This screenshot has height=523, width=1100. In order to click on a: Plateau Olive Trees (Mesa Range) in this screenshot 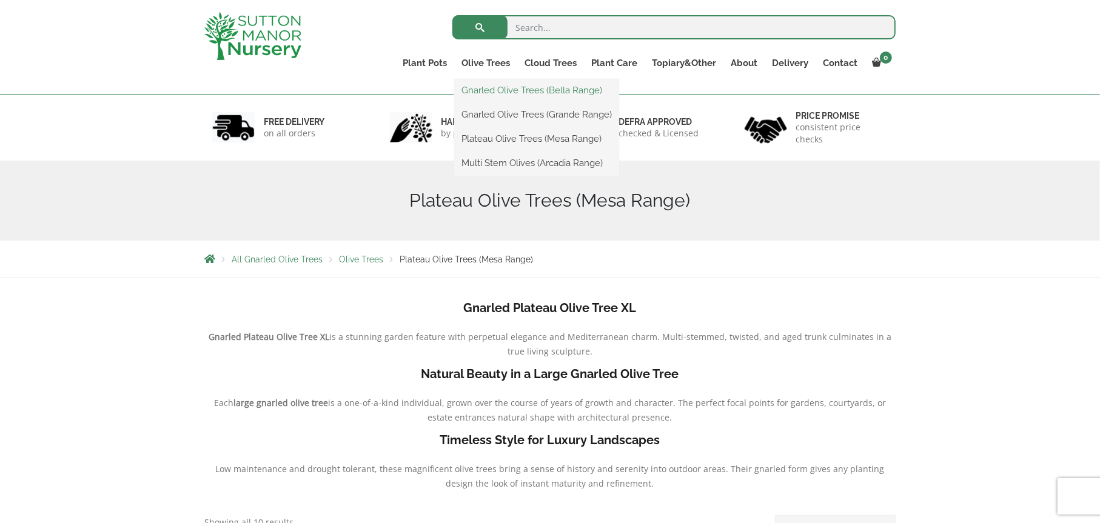, I will do `click(537, 139)`.